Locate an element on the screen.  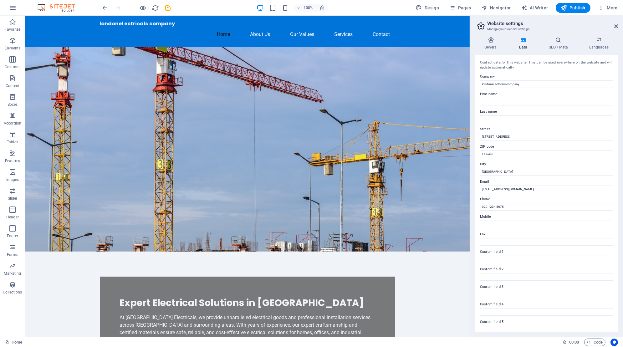
label: Custom field 5 is located at coordinates (546, 322).